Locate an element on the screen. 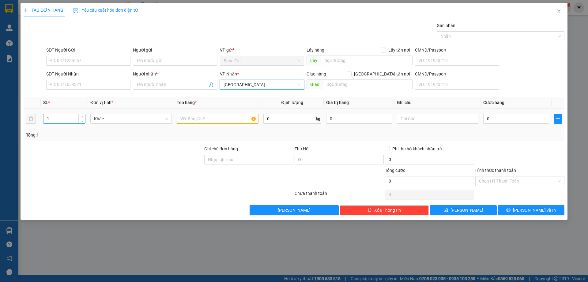 Image resolution: width=588 pixels, height=282 pixels. th: Ghi chú is located at coordinates (438, 102).